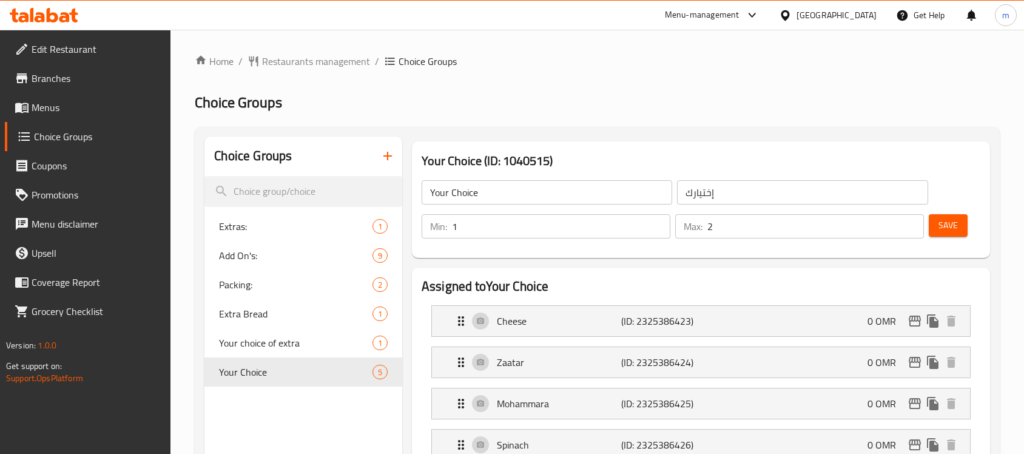 Image resolution: width=1024 pixels, height=454 pixels. What do you see at coordinates (295, 226) in the screenshot?
I see `span: Extras:` at bounding box center [295, 226].